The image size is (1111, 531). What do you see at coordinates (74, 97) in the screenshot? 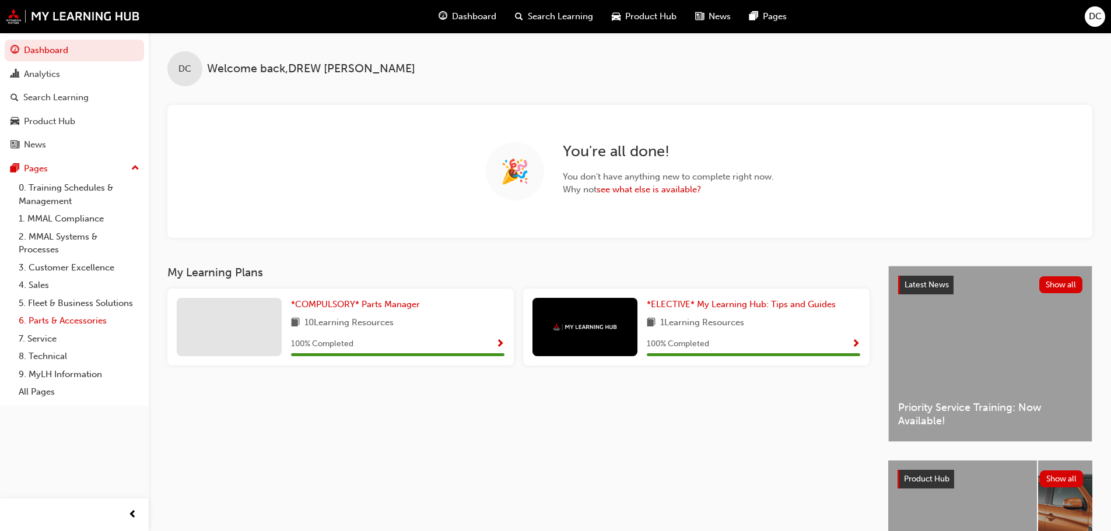
I see `button: DashboardAnalyticsSearch LearningProduct HubNews` at bounding box center [74, 97].